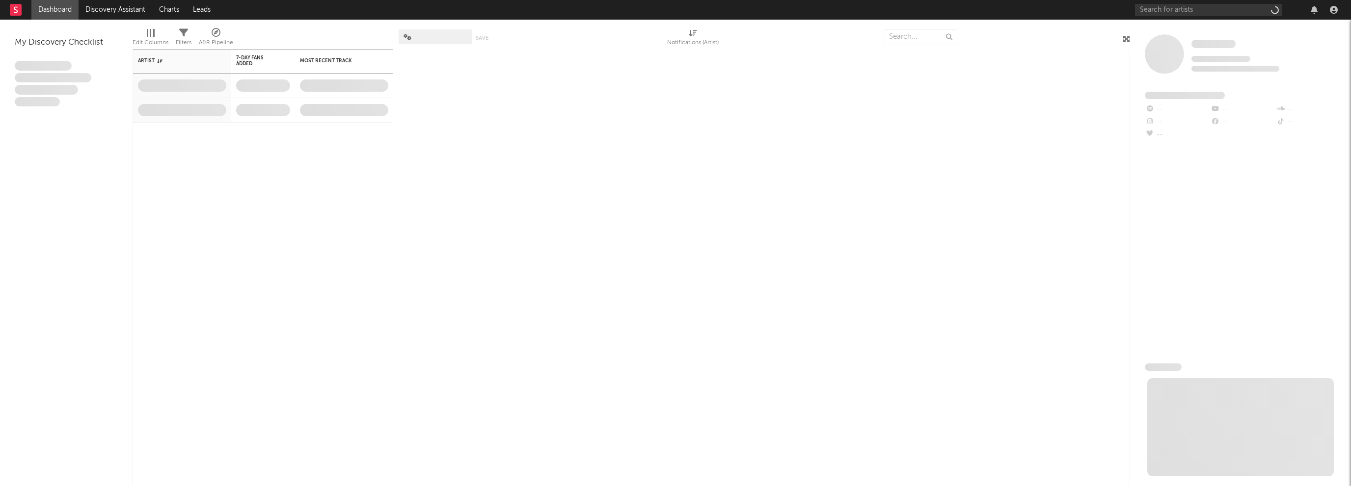 This screenshot has height=486, width=1351. Describe the element at coordinates (1208, 10) in the screenshot. I see `input: Search for artists` at that location.